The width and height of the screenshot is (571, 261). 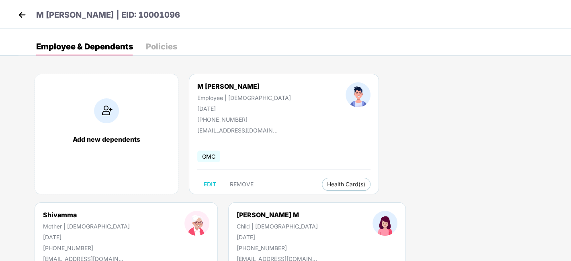 What do you see at coordinates (208, 156) in the screenshot?
I see `span: GMC` at bounding box center [208, 156].